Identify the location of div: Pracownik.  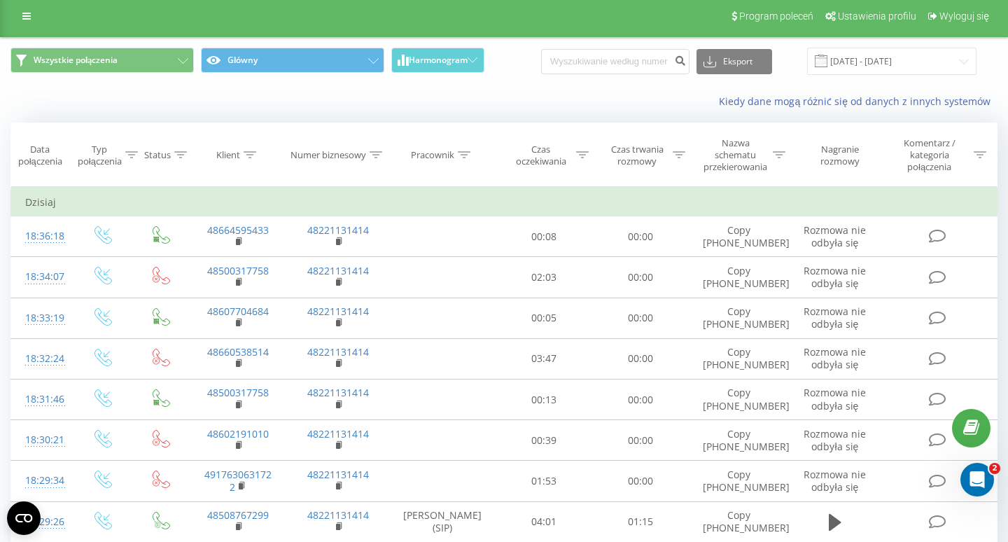
(433, 155).